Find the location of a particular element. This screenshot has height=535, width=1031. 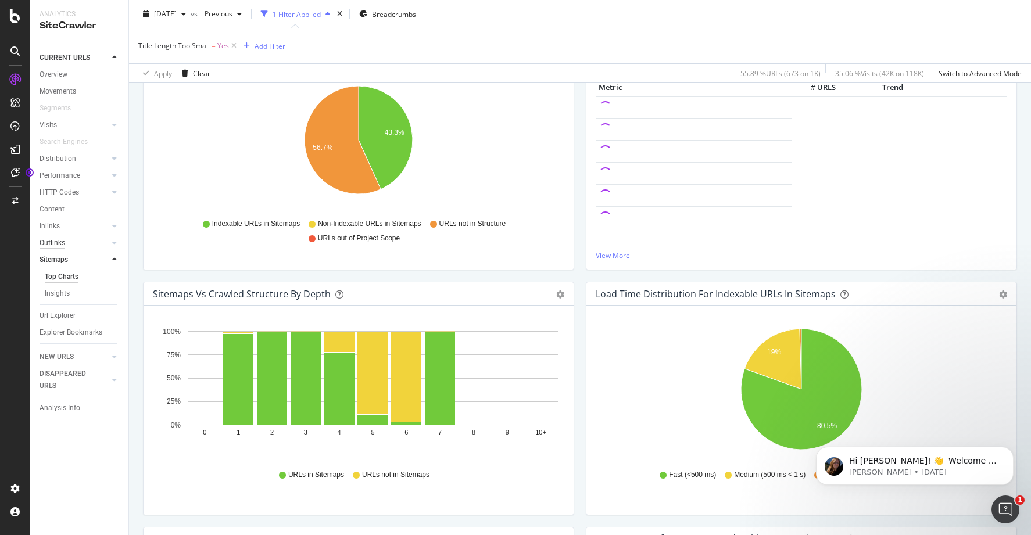

span: Title Length Too Small is located at coordinates (174, 45).